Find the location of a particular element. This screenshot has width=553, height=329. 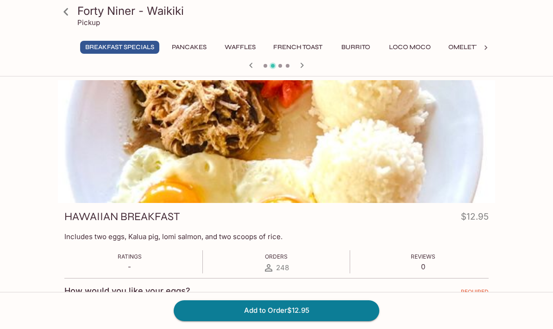

h3: HAWAIIAN BREAKFAST is located at coordinates (122, 216).